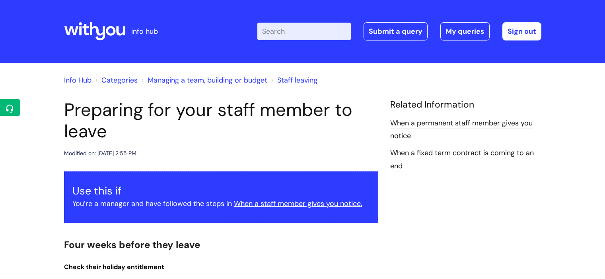 This screenshot has width=605, height=279. Describe the element at coordinates (78, 80) in the screenshot. I see `a: Info Hub` at that location.